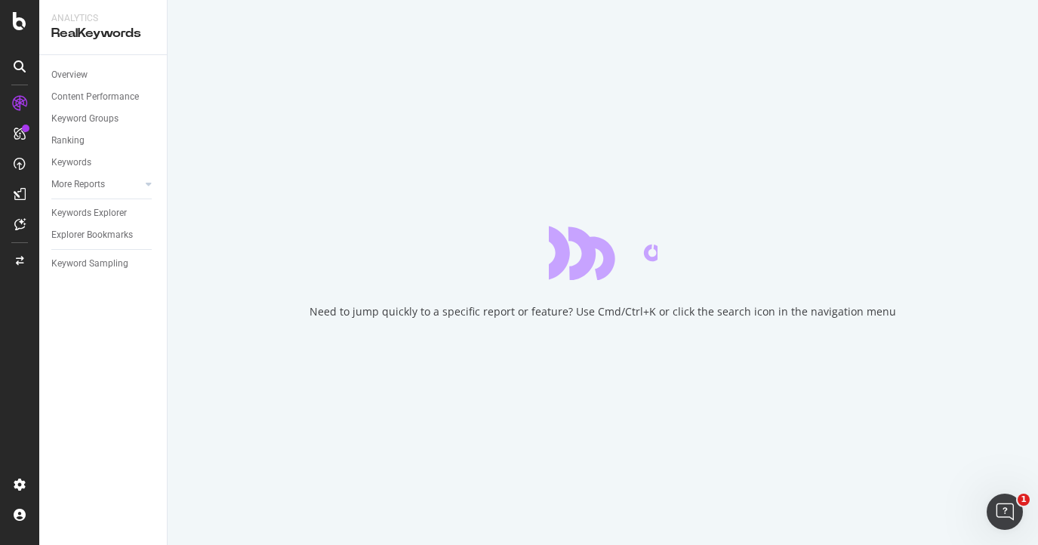 The image size is (1038, 545). I want to click on a: Keywords, so click(103, 162).